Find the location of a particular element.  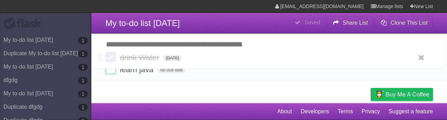

b: Share List is located at coordinates (355, 22).